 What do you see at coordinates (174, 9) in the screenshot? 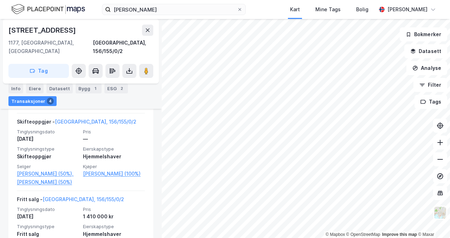
I see `input: Søk på adresse, matrikkel, gårdeiere, leietakere eller personer` at bounding box center [174, 9].